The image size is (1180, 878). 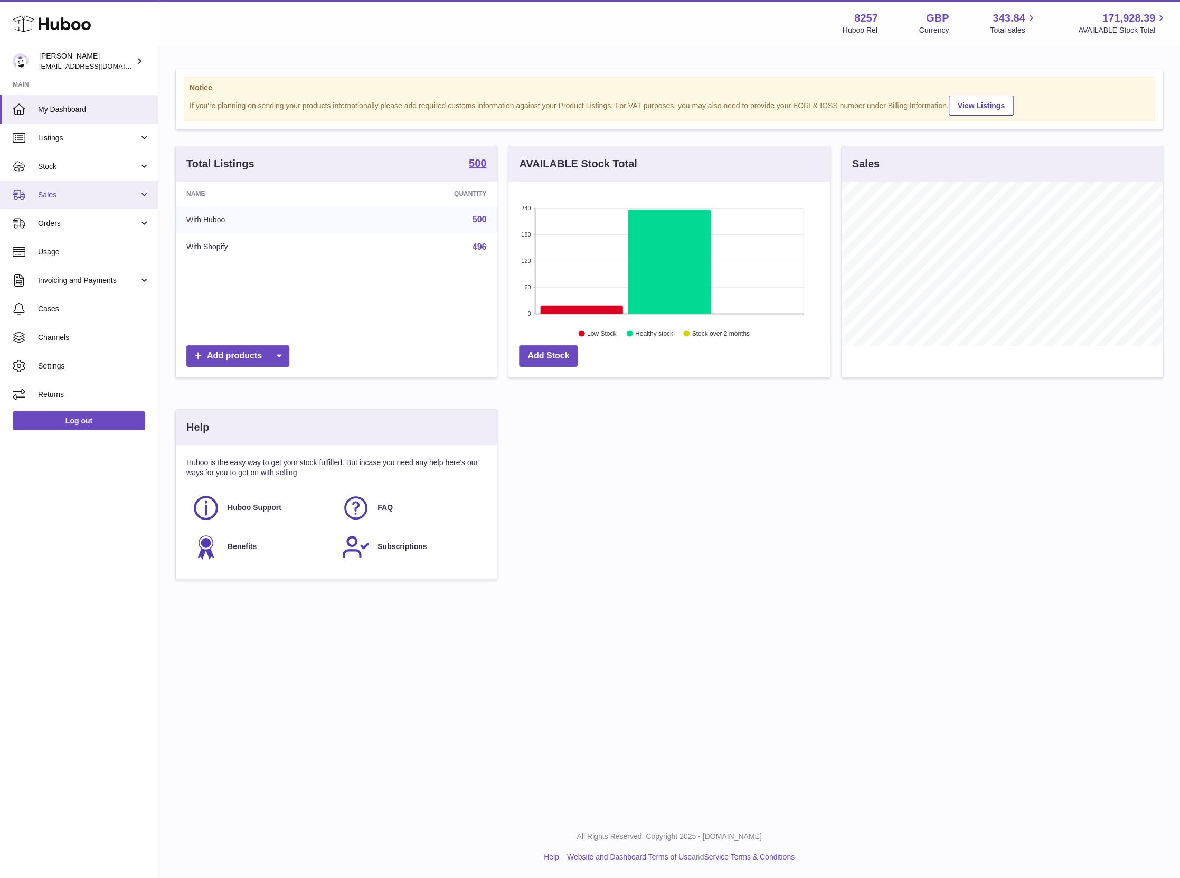 I want to click on a: Log out, so click(x=79, y=421).